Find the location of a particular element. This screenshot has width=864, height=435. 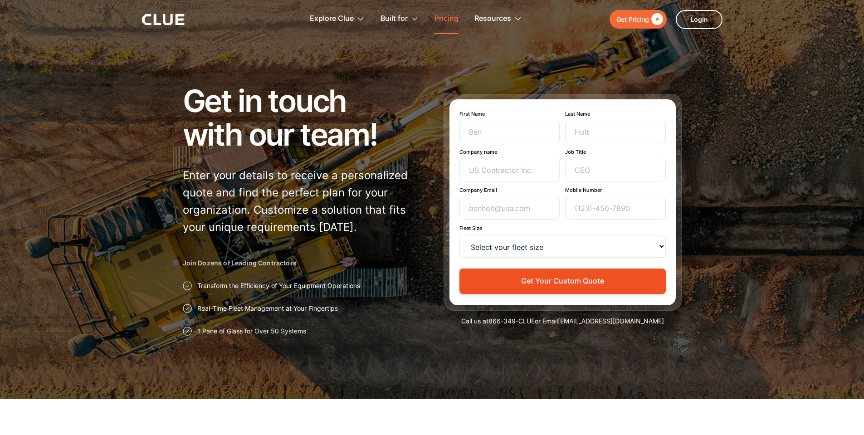

input: benholt@usa.com is located at coordinates (510, 208).